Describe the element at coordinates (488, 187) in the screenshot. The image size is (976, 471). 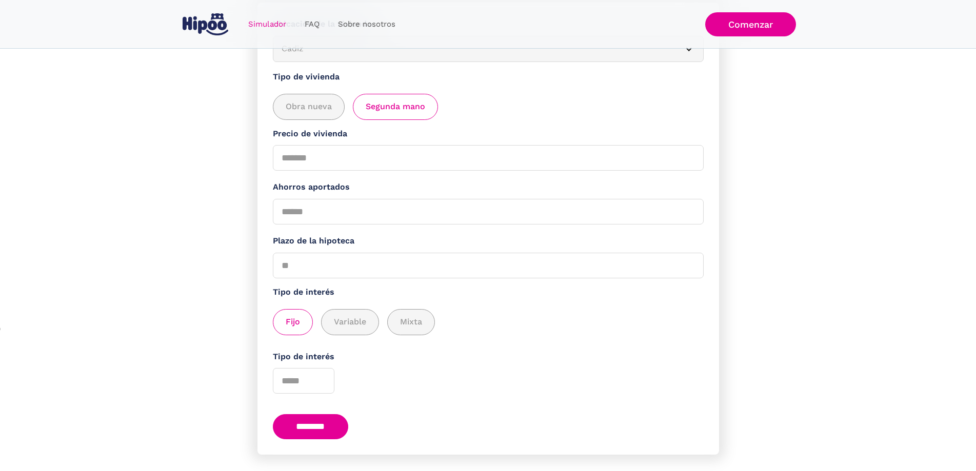
I see `label: Ahorros aportados` at that location.